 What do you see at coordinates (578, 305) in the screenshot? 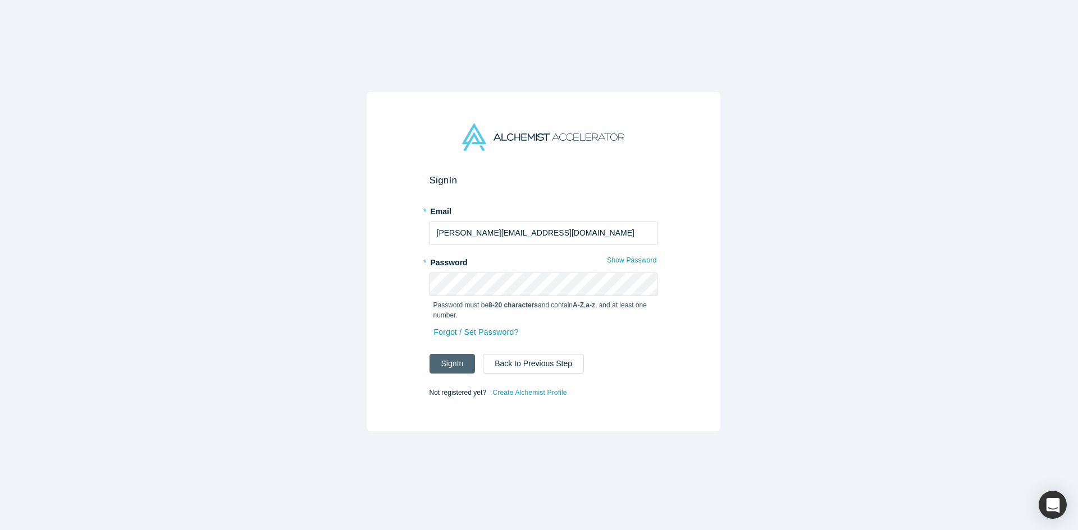
I see `strong: A-Z` at bounding box center [578, 305].